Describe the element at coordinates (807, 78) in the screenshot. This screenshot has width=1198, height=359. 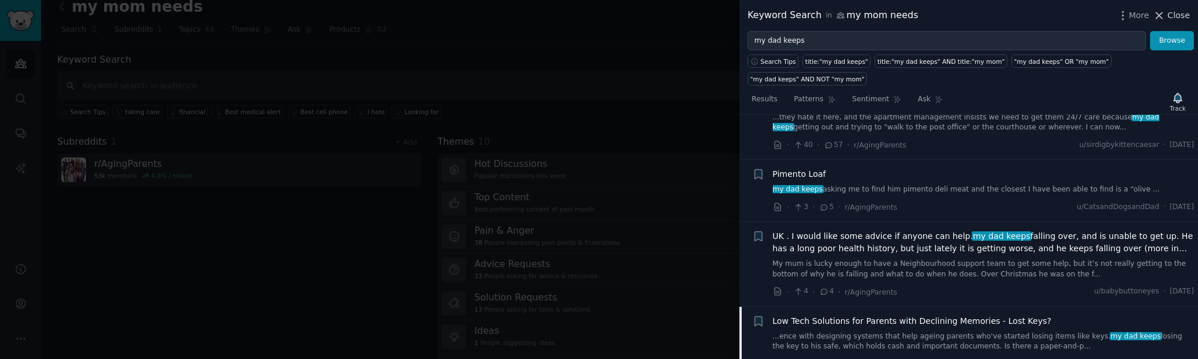
I see `a: "my dad keeps" AND NOT "my mom"` at that location.